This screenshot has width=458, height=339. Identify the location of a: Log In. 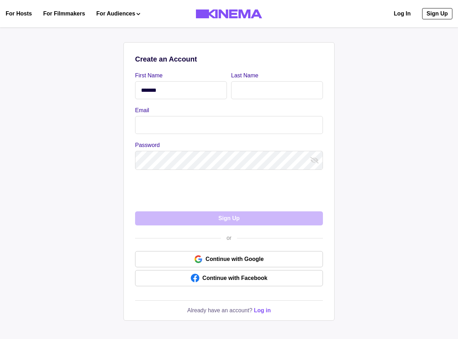
(402, 14).